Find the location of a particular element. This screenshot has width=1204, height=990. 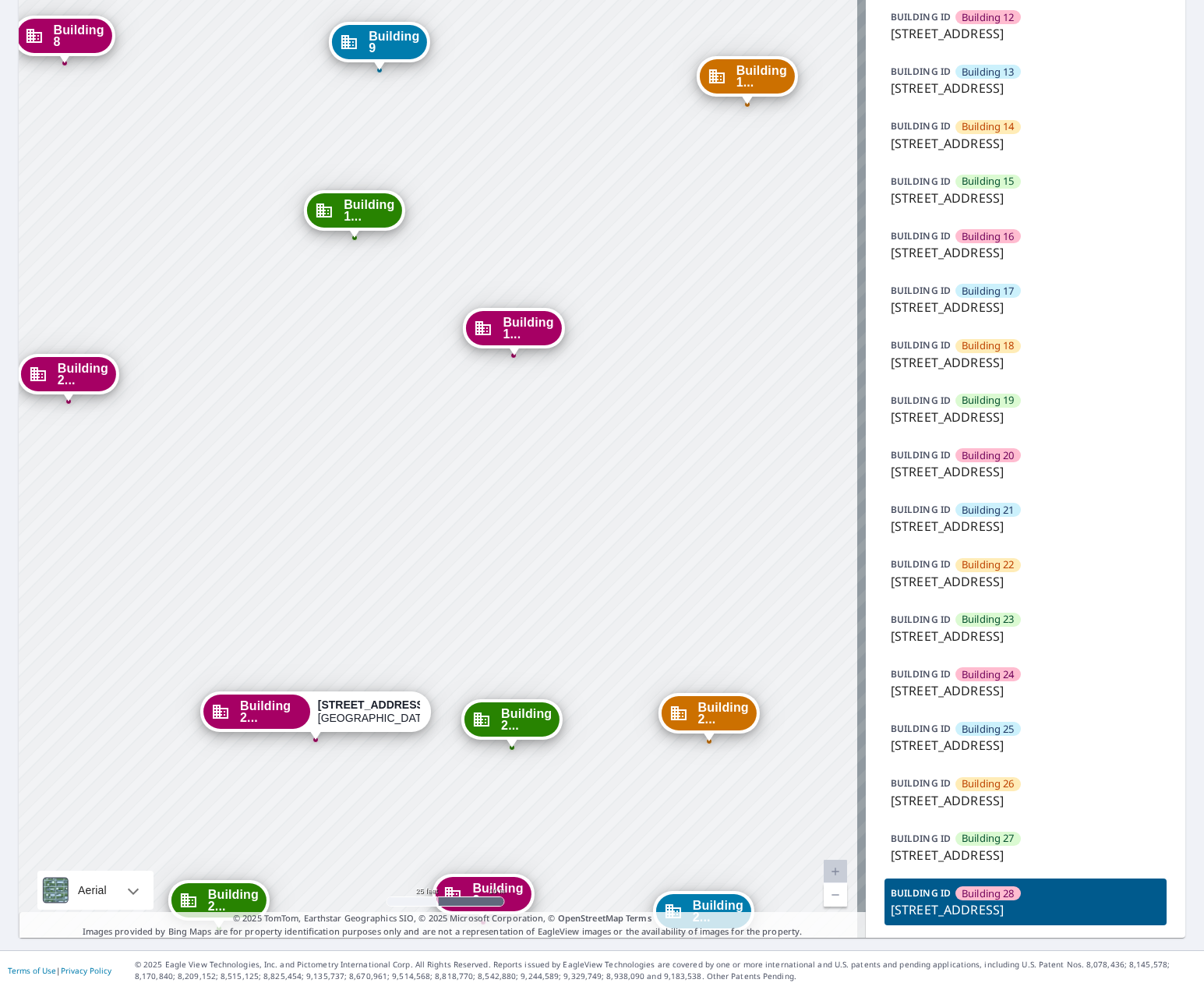

p: © 2025 Eagle View Technologies, Inc. and Pictometry International Corp. All Rights Reserved. Repo... is located at coordinates (666, 971).